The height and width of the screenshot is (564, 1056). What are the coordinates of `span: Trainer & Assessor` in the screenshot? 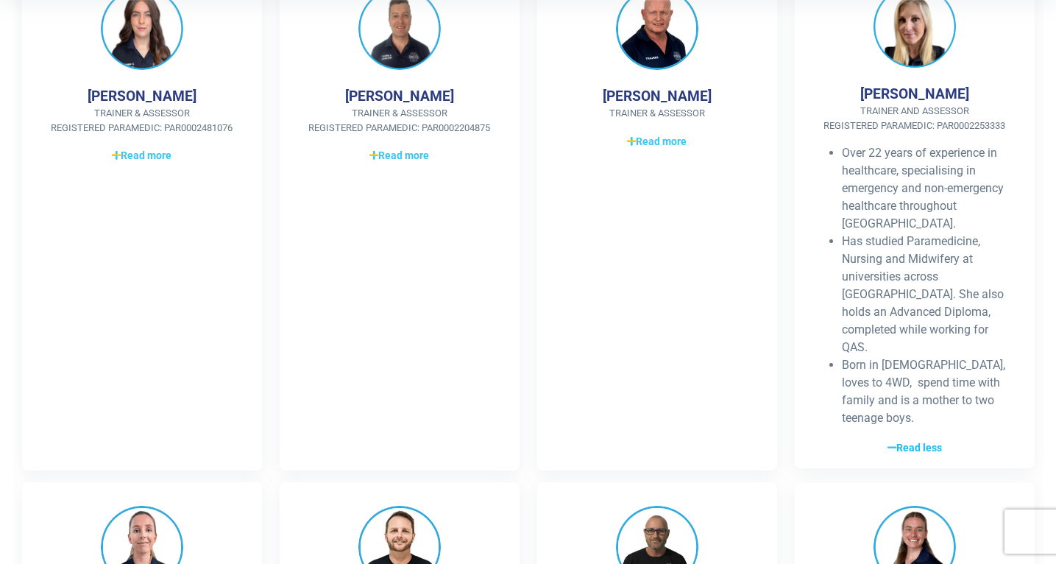 It's located at (657, 113).